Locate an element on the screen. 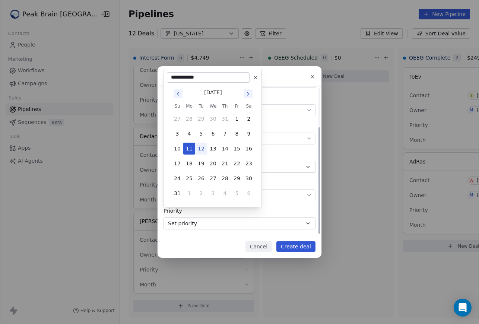 This screenshot has width=479, height=324. th: Wednesday is located at coordinates (213, 106).